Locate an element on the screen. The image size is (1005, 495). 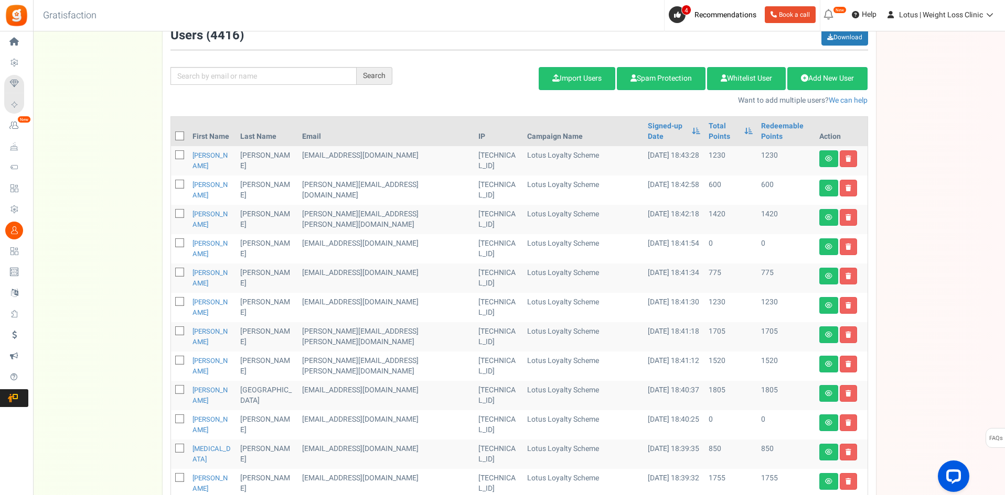
a: Book a call is located at coordinates (790, 15).